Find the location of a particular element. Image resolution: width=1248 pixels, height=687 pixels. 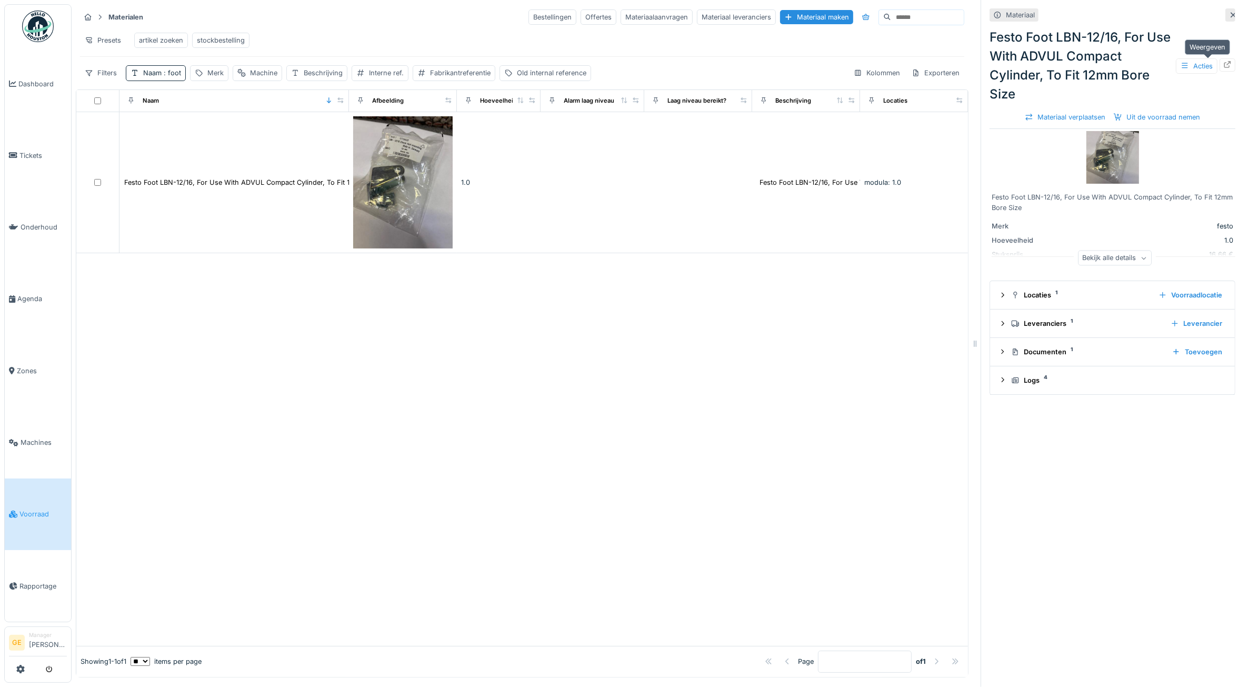

div: Voorraadlocatie is located at coordinates (1190, 295).